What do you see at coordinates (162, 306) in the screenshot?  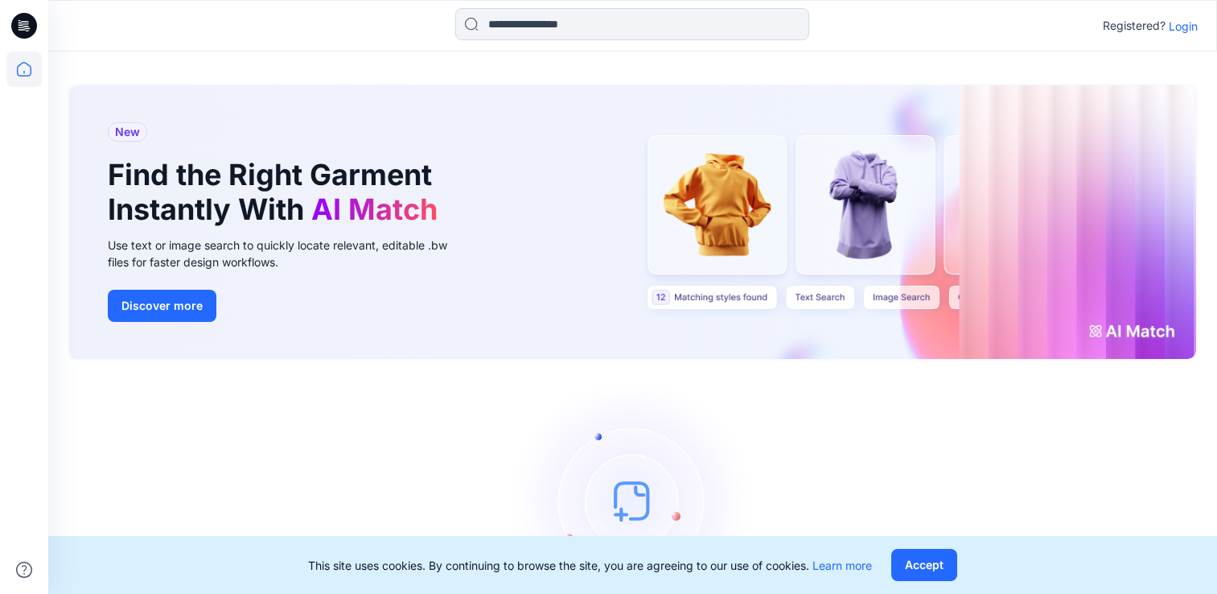 I see `a: Discover more` at bounding box center [162, 306].